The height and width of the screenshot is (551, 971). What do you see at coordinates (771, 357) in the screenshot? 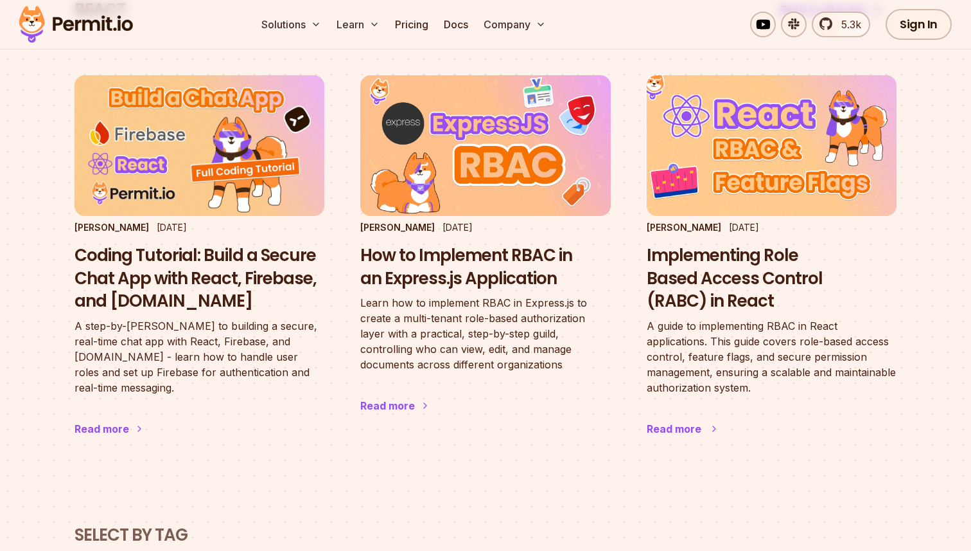
I see `p: A guide to implementing RBAC in React applications. This guide covers role-based access control, ...` at bounding box center [771, 357].